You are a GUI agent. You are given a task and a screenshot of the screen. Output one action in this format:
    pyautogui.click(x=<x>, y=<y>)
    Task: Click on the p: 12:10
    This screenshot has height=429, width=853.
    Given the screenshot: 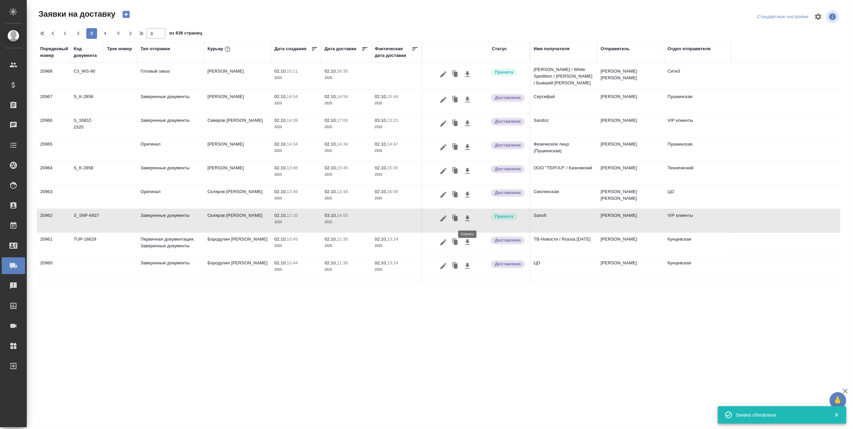 What is the action you would take?
    pyautogui.click(x=292, y=215)
    